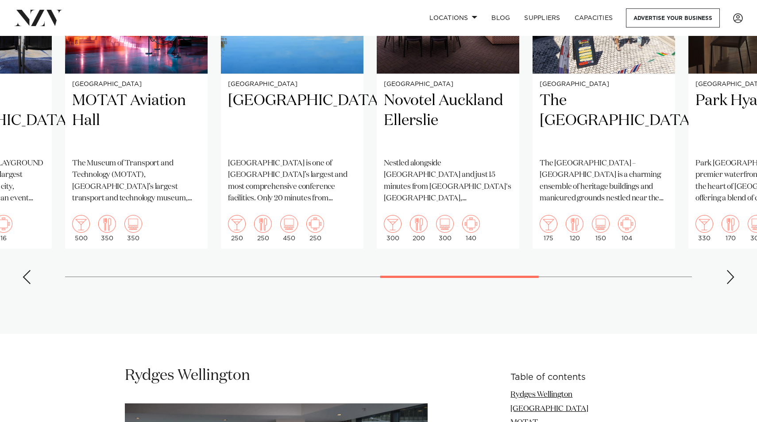  I want to click on a: BLOG, so click(501, 18).